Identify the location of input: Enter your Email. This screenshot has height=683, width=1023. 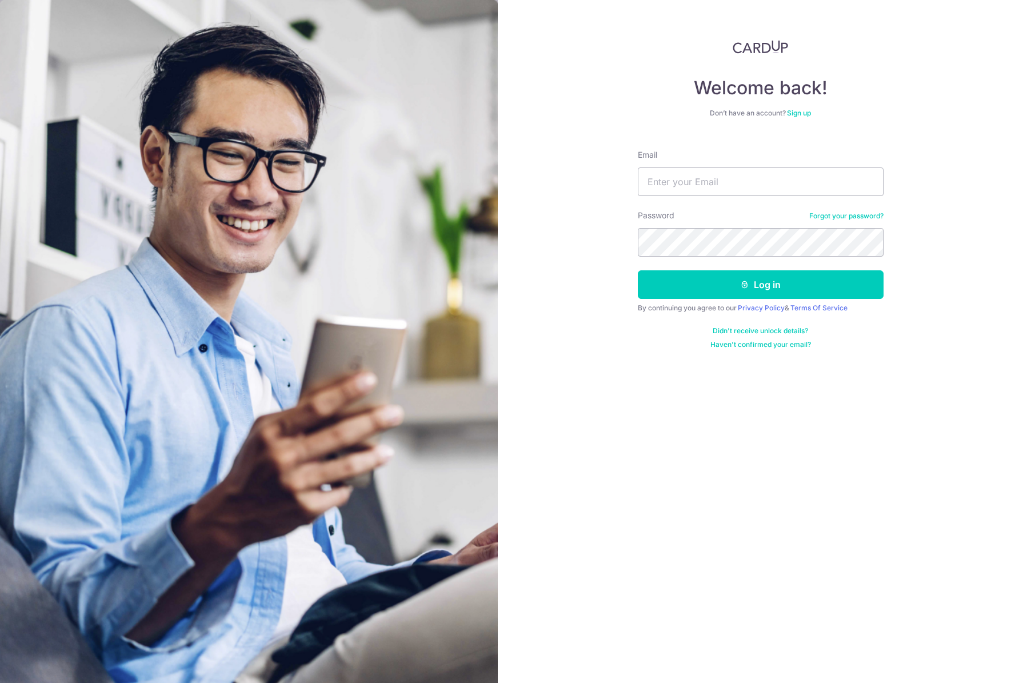
(761, 182).